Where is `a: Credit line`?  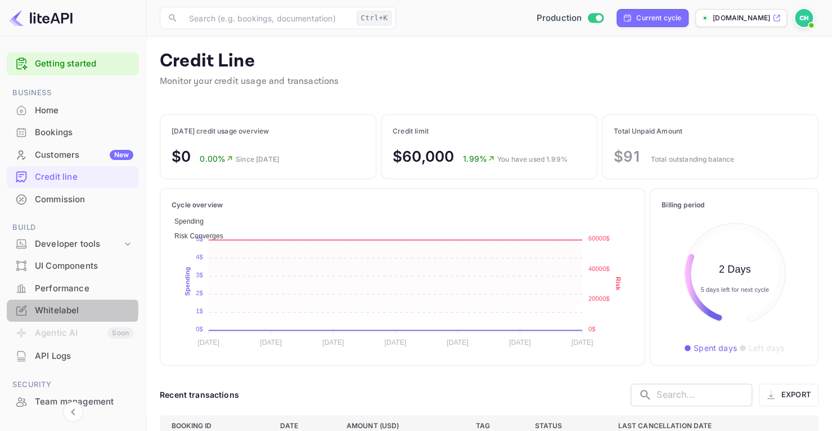
a: Credit line is located at coordinates (73, 176).